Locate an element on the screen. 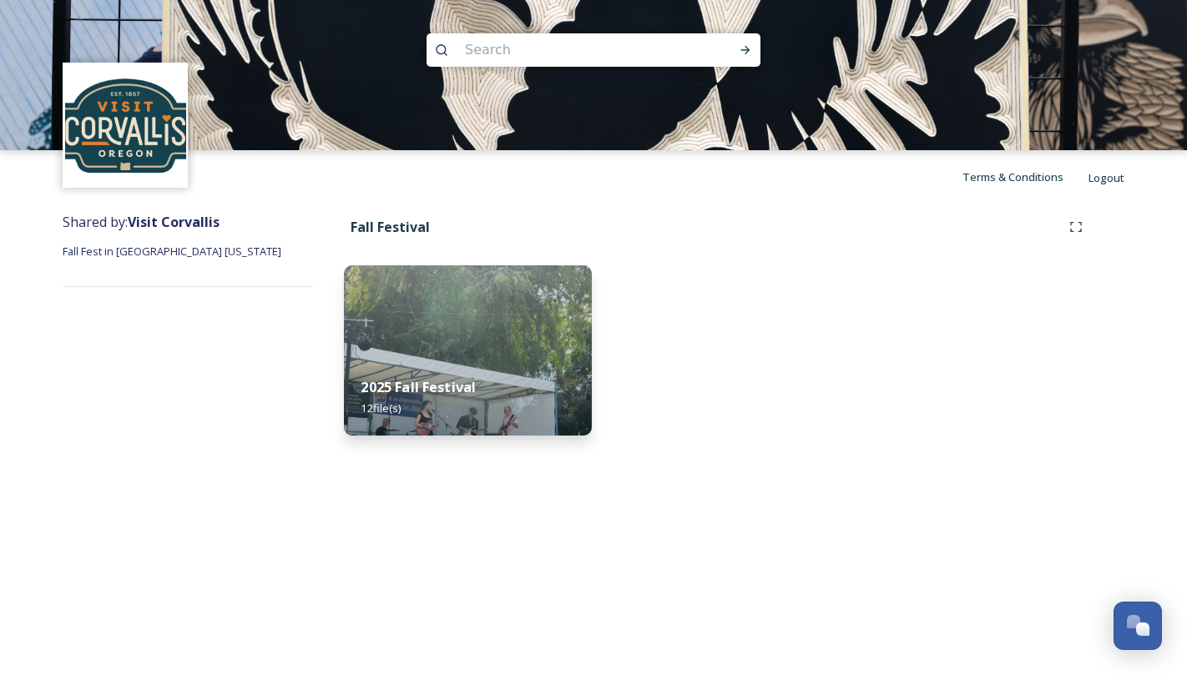 The width and height of the screenshot is (1187, 675). span: Shared by: is located at coordinates (141, 222).